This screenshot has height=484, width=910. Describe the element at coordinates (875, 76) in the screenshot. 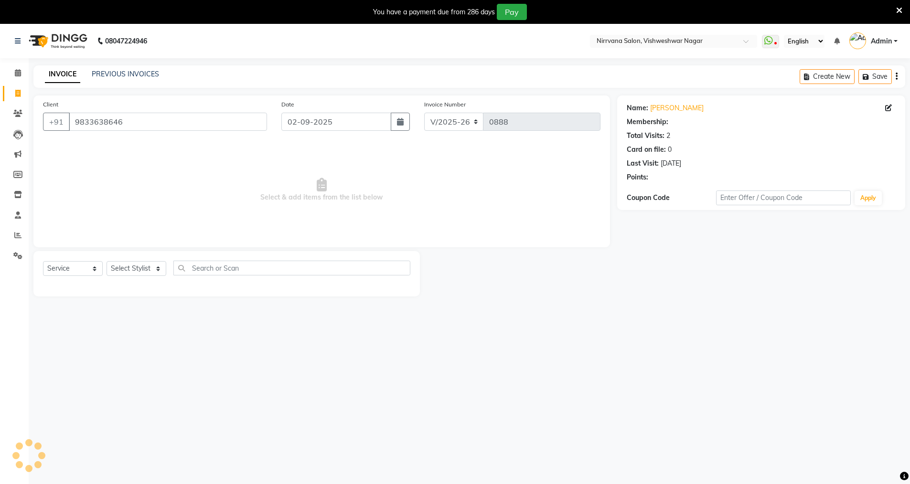

I see `button: Save` at that location.